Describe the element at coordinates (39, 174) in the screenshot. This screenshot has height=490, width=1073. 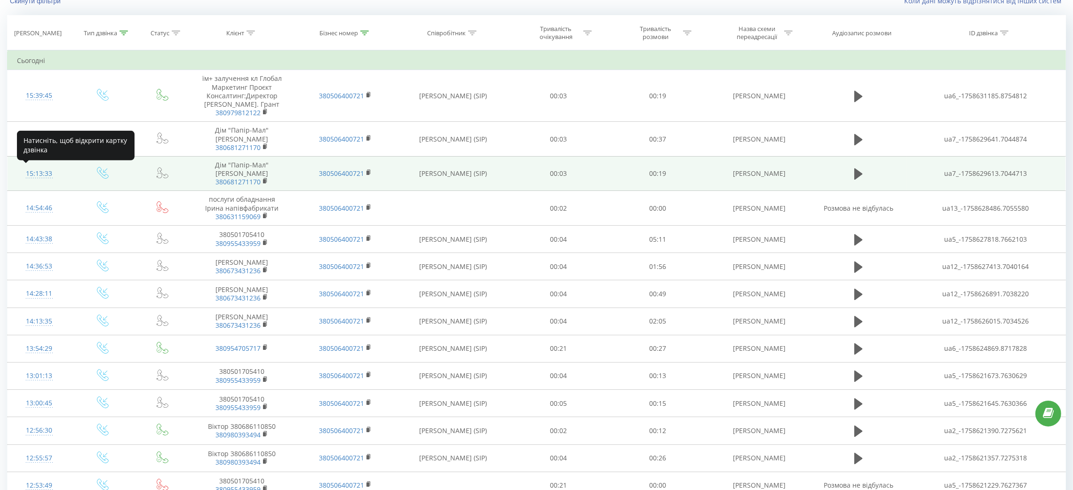
I see `div: 15:13:33` at that location.